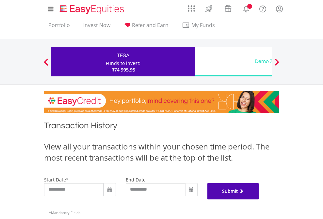 This screenshot has width=323, height=219. Describe the element at coordinates (92, 8) in the screenshot. I see `a: Home page` at that location.